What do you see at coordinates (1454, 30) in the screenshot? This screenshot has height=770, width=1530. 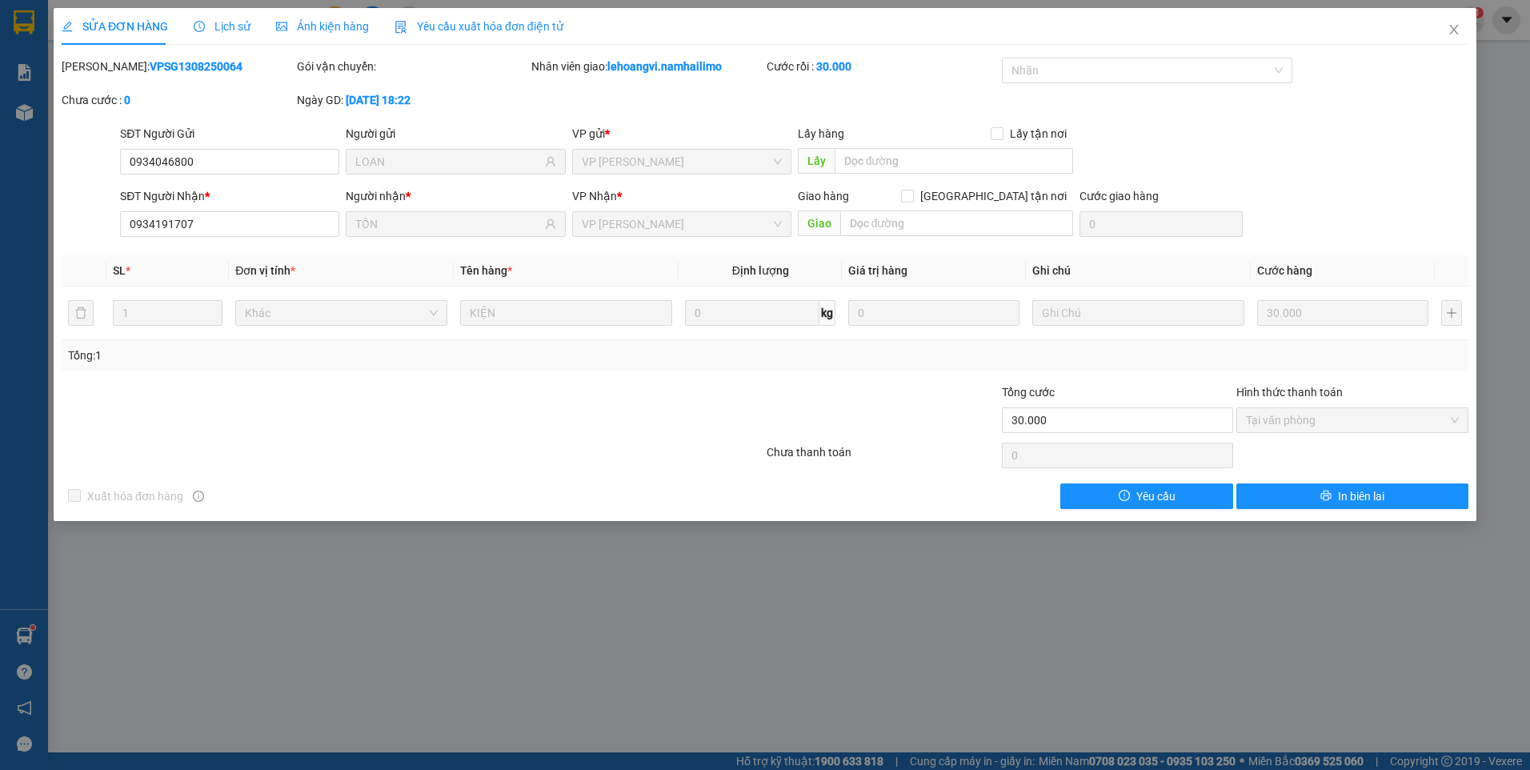 I see `button: Close` at bounding box center [1454, 30].